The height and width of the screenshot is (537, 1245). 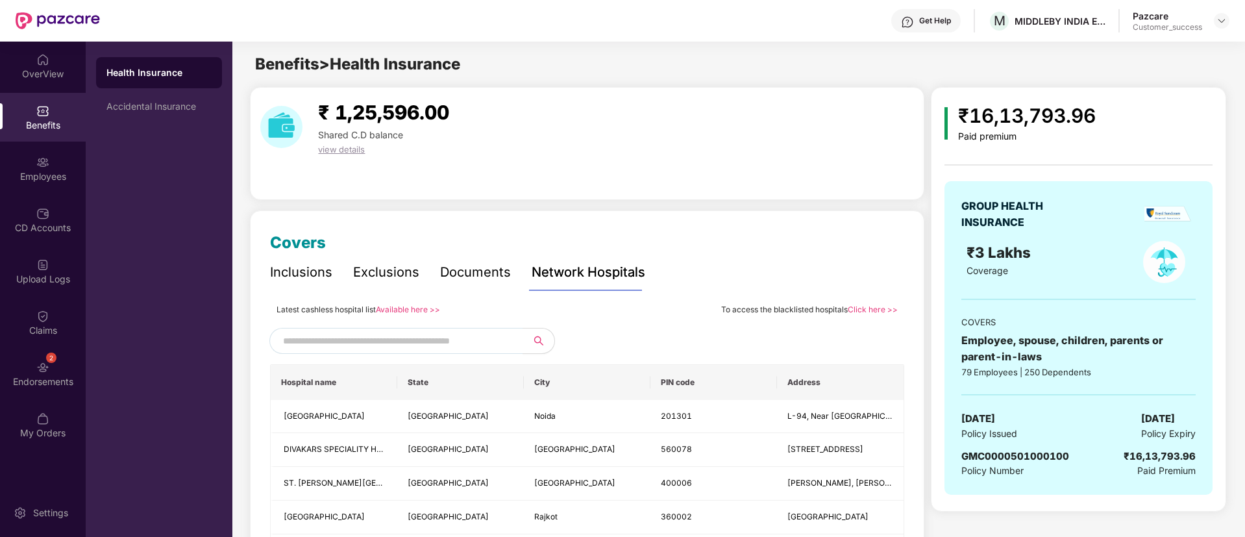 What do you see at coordinates (873, 309) in the screenshot?
I see `a: Click here >>` at bounding box center [873, 309].